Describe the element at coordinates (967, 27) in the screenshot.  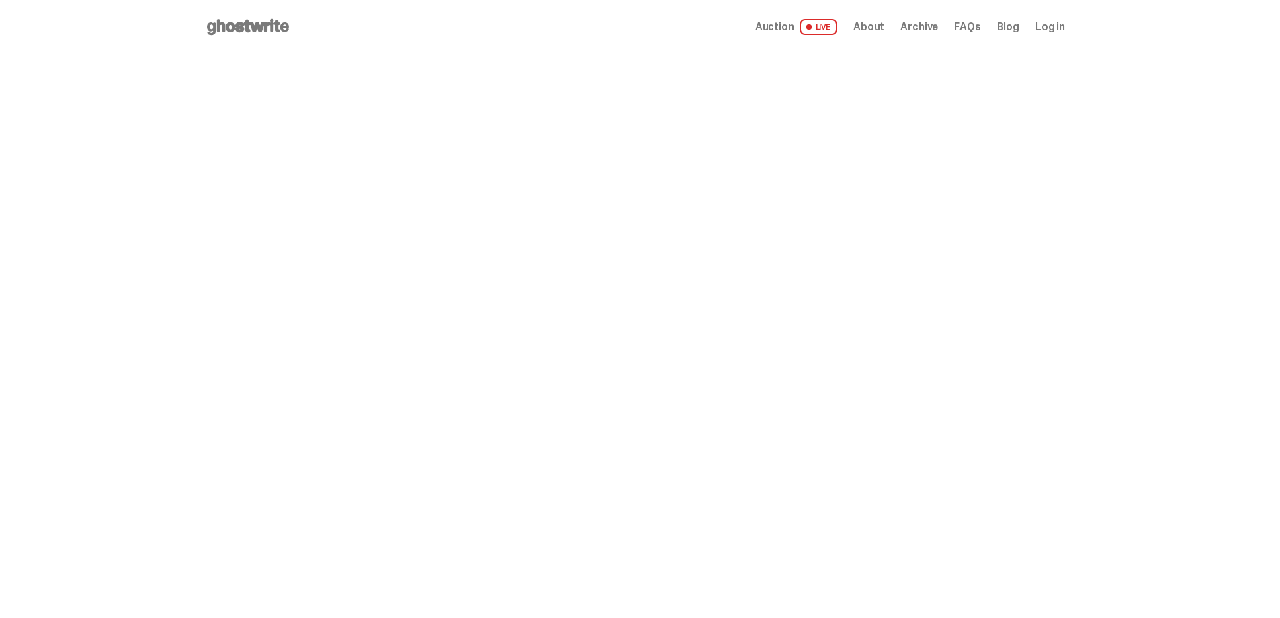
I see `a: FAQs` at that location.